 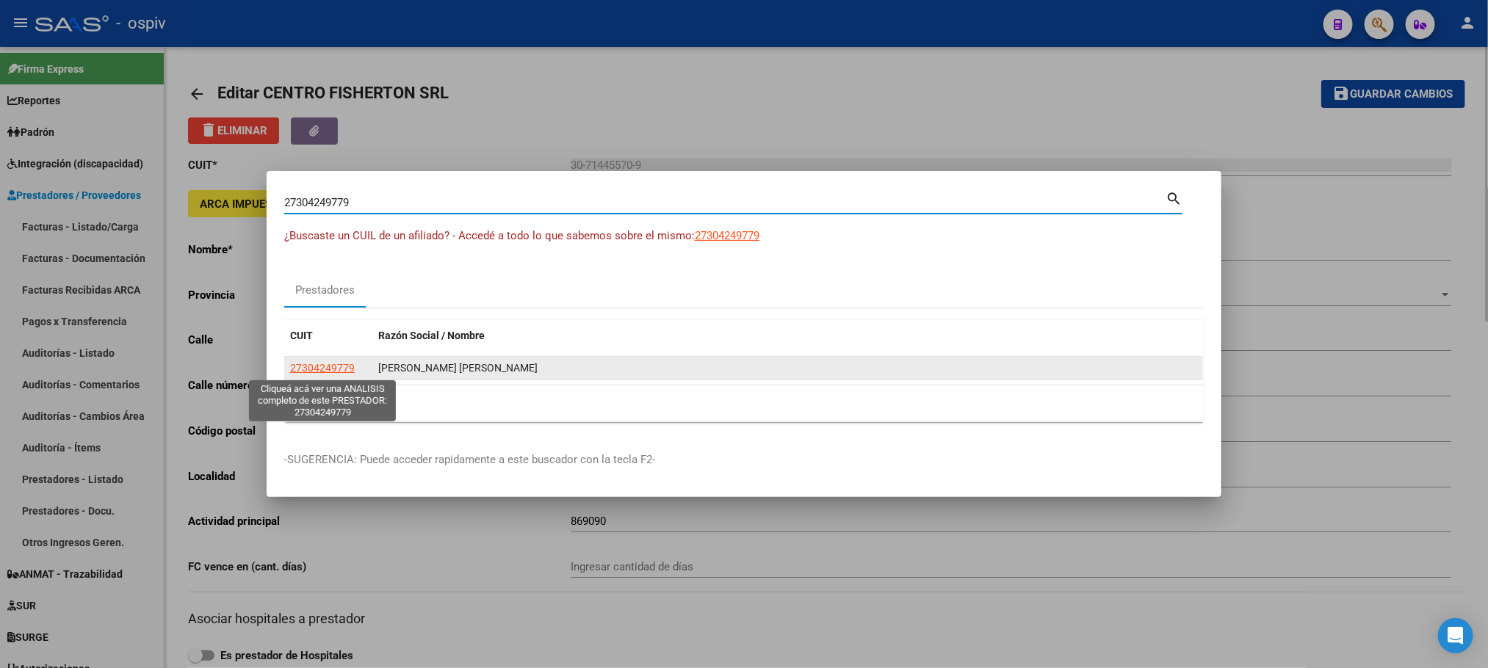 What do you see at coordinates (1174, 198) in the screenshot?
I see `mat-icon: search` at bounding box center [1174, 198].